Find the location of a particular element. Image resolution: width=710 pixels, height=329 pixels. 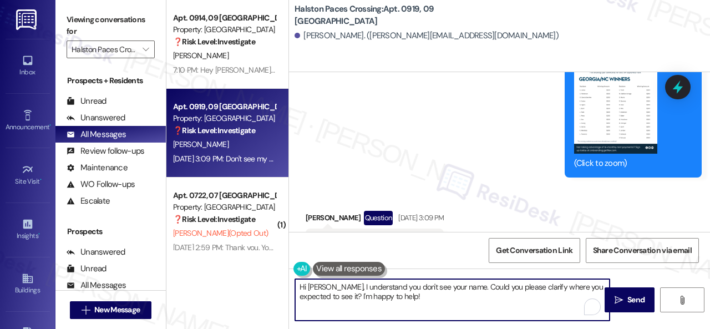

div: Escalate is located at coordinates (88, 201).